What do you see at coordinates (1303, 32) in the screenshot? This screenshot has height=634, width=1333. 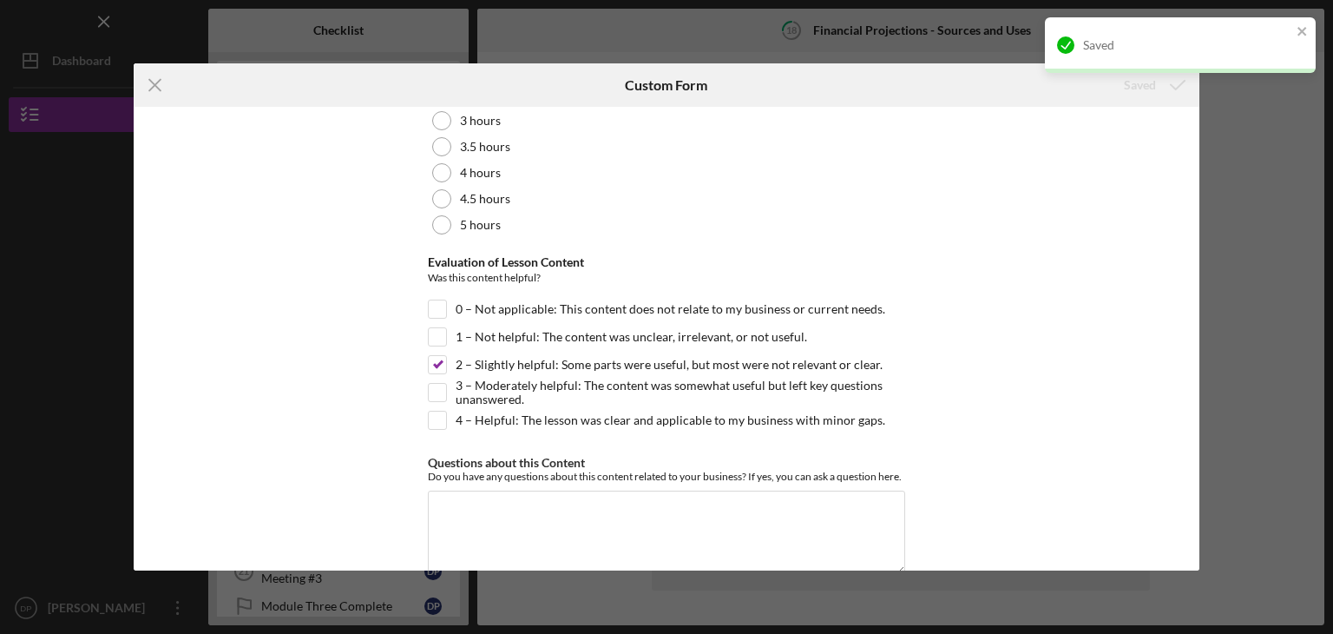 I see `button: close` at bounding box center [1303, 32].